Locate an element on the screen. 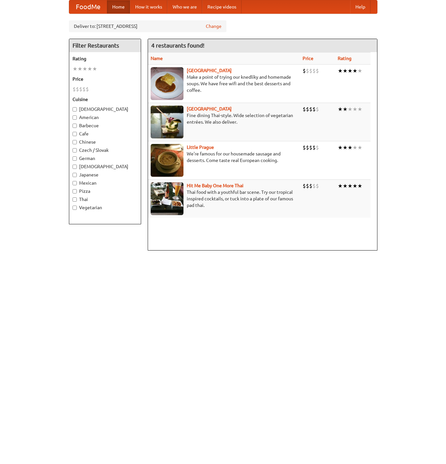 The image size is (446, 464). h5: Rating is located at coordinates (105, 59).